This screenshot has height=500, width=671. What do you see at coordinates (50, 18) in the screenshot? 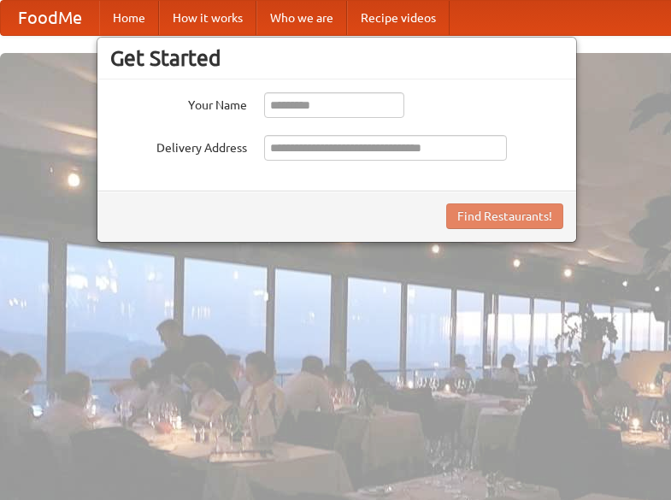
I see `a: FoodMe` at bounding box center [50, 18].